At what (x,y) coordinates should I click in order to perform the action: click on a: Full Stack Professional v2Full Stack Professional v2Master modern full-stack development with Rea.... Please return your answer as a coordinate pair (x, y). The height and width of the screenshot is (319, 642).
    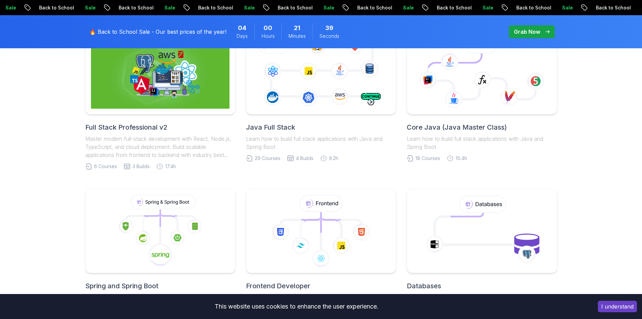
    Looking at the image, I should click on (160, 100).